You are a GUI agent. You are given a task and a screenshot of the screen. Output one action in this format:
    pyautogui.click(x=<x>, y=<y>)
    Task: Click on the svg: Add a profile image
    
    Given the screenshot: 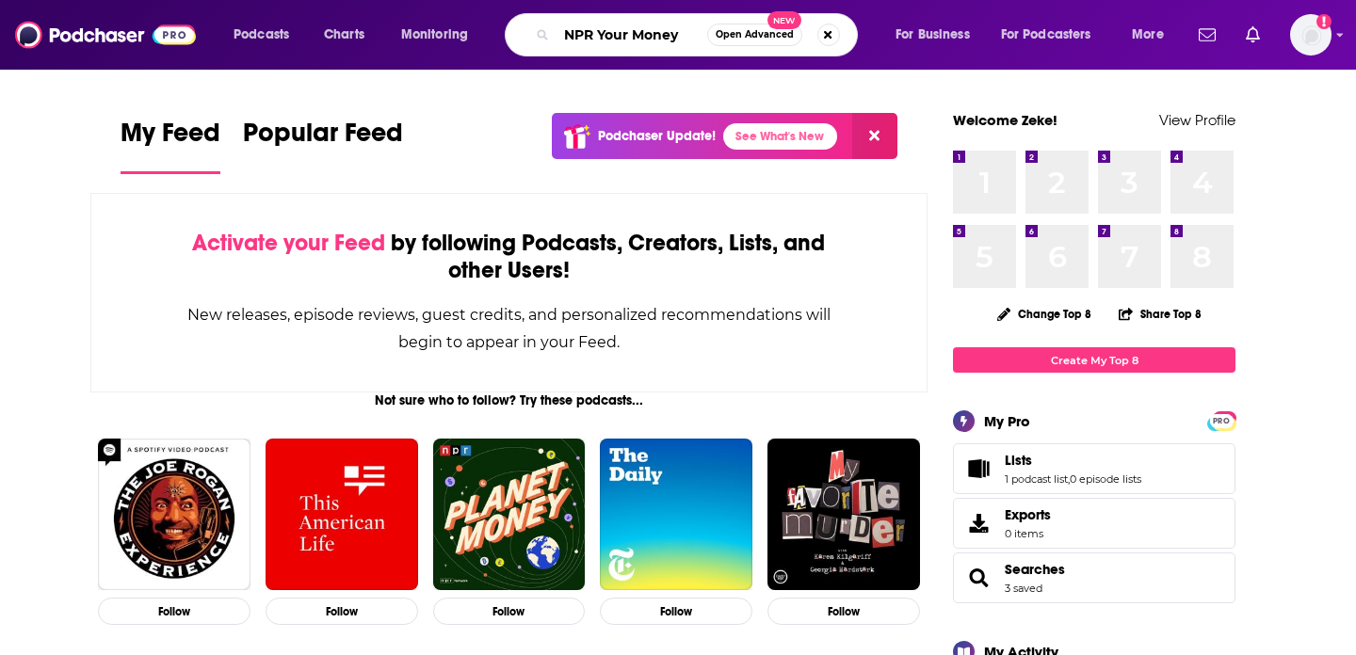 What is the action you would take?
    pyautogui.click(x=1324, y=22)
    